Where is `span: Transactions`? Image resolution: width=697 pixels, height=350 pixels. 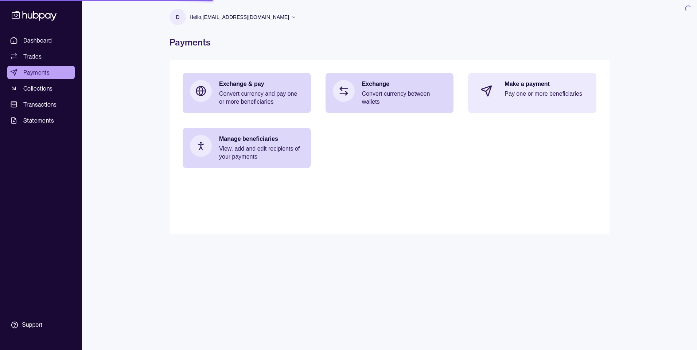
span: Transactions is located at coordinates (40, 105).